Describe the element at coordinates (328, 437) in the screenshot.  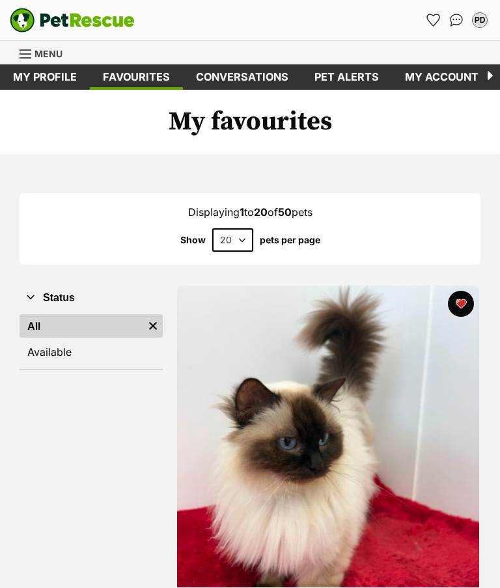
I see `img: Prinny` at that location.